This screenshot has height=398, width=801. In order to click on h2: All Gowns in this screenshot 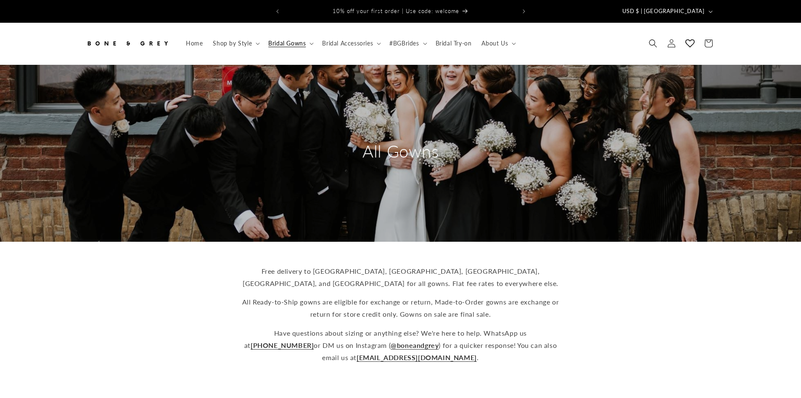, I will do `click(401, 151)`.